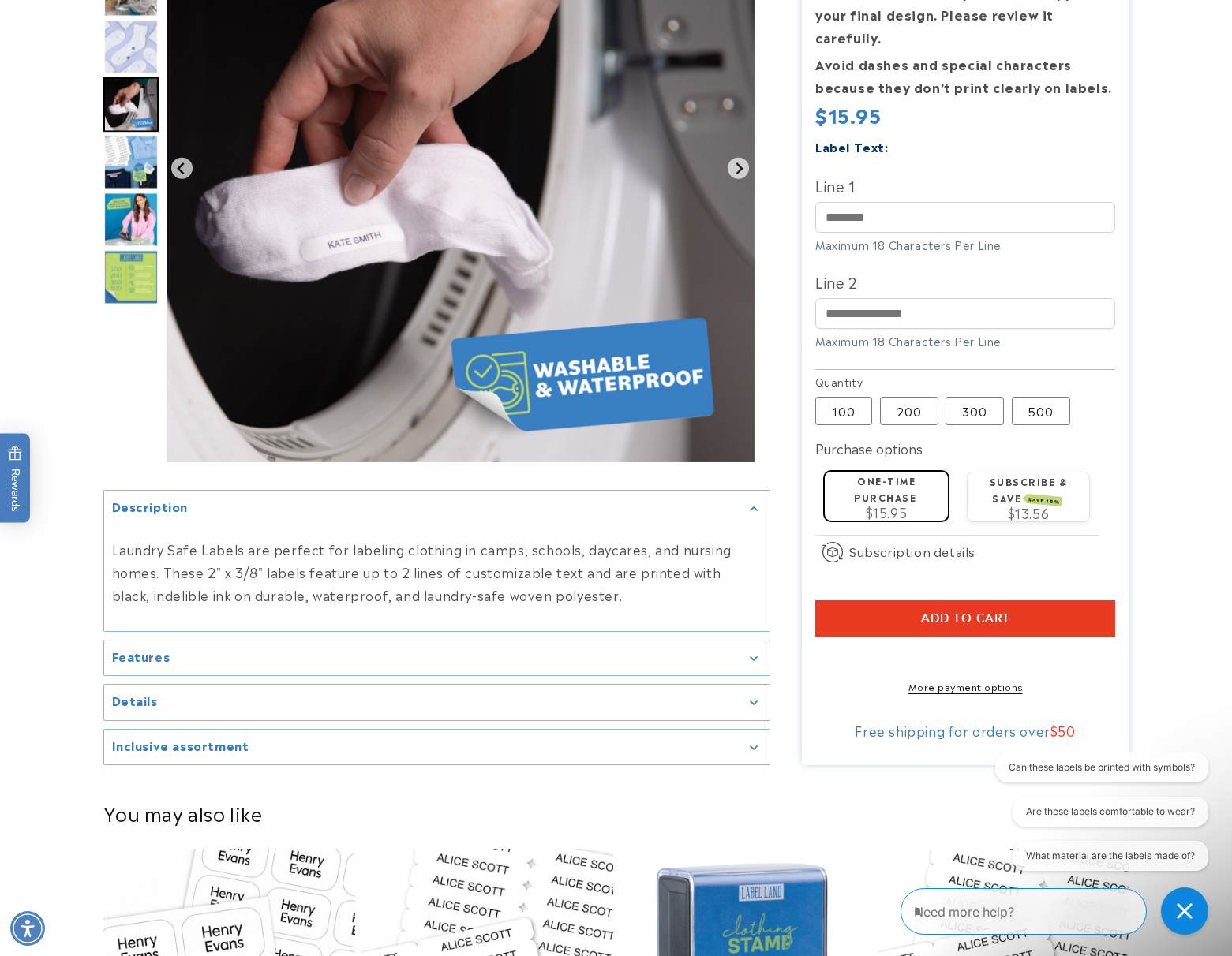 The width and height of the screenshot is (1232, 956). I want to click on h2: Inclusive assortment, so click(181, 744).